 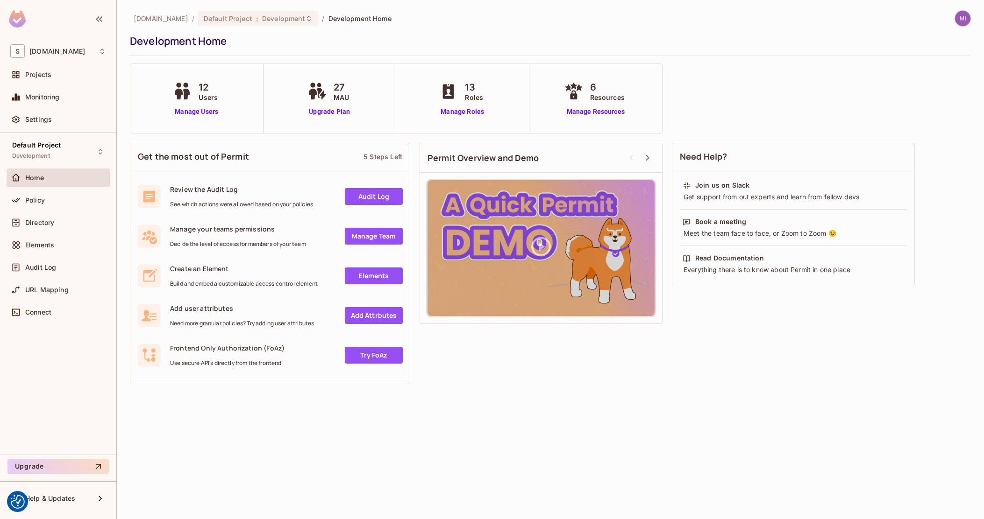 What do you see at coordinates (474, 97) in the screenshot?
I see `span: Roles` at bounding box center [474, 97].